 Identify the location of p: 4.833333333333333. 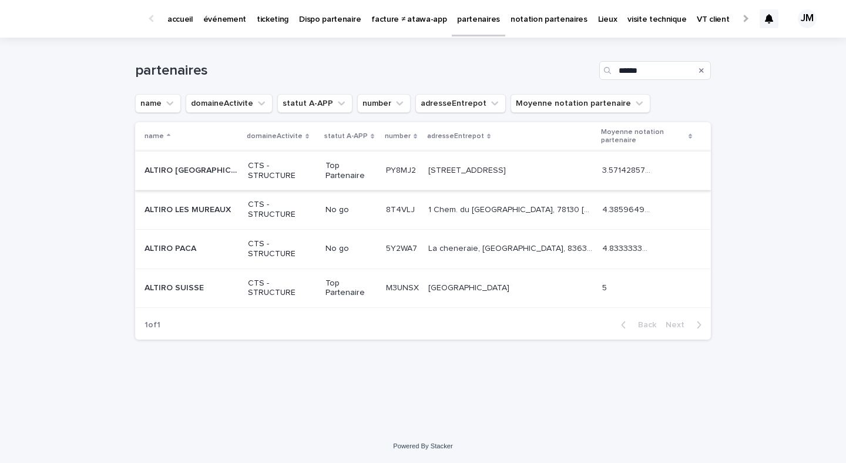
(628, 247).